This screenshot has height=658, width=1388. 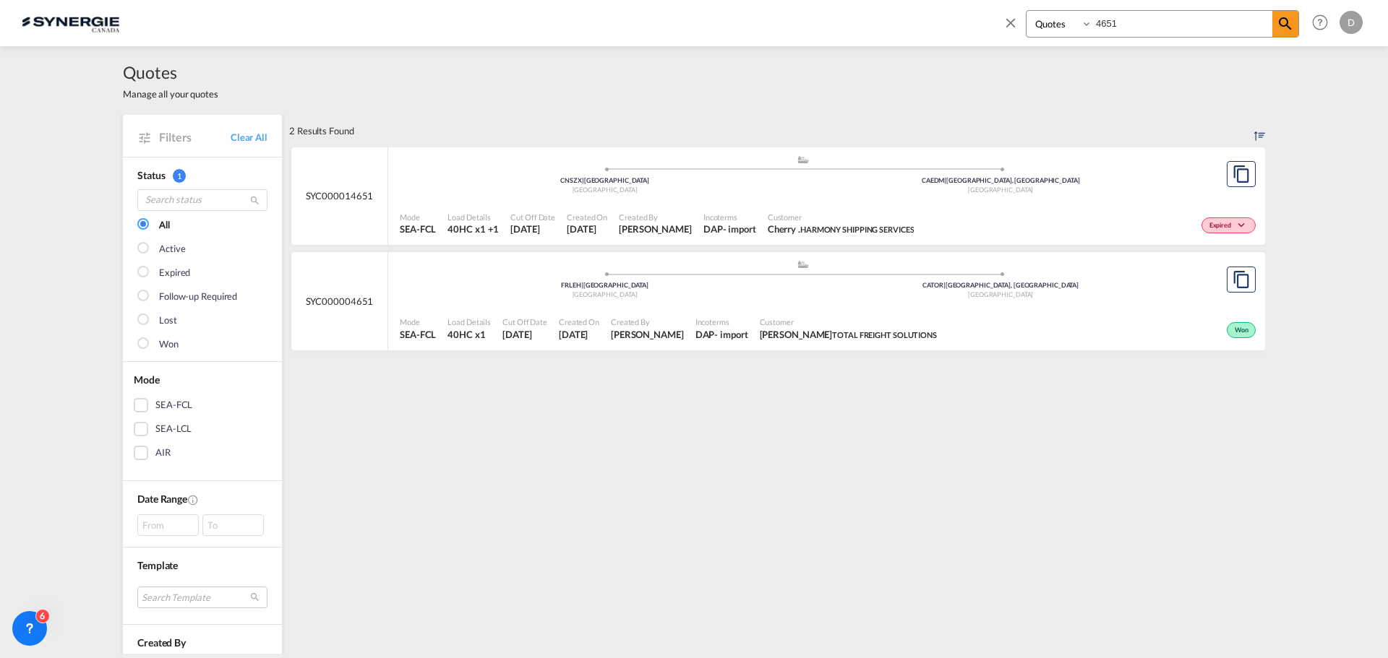 What do you see at coordinates (202, 405) in the screenshot?
I see `md-checkbox: SEA-FCL` at bounding box center [202, 405].